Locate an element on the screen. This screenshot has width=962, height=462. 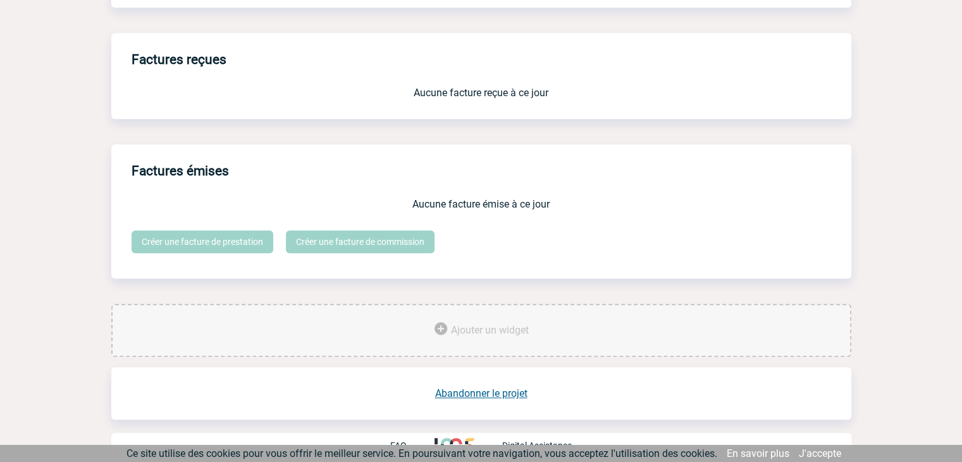
h3: Factures émises is located at coordinates (491, 171).